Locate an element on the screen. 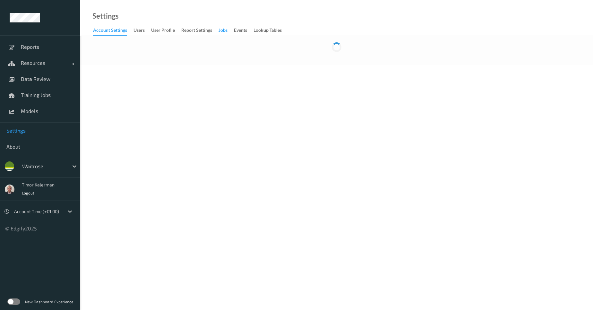  a: users is located at coordinates (142, 30).